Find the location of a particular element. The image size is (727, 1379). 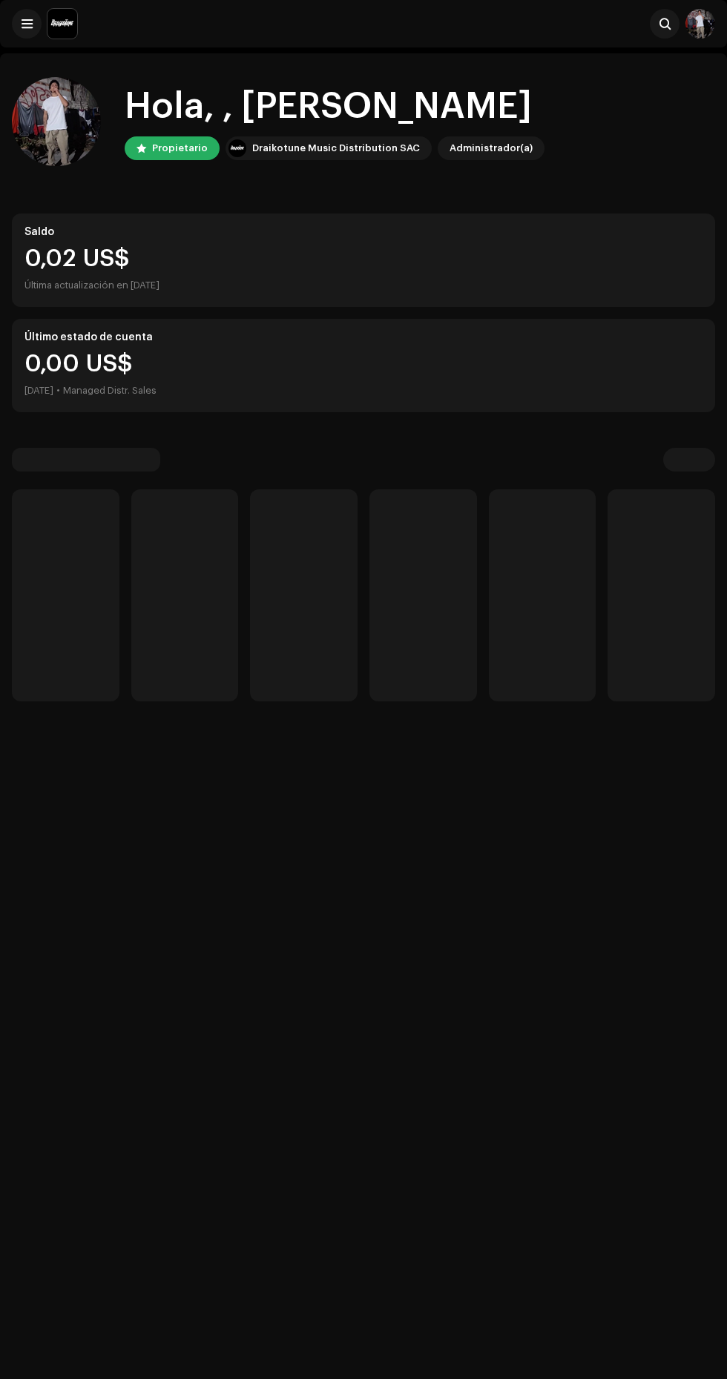

div: Saldo is located at coordinates (363, 232).